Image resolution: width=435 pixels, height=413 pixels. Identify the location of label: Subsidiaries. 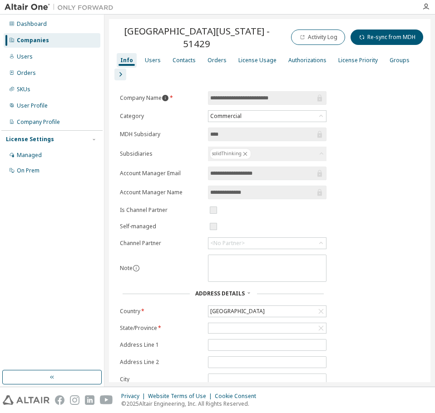
(161, 154).